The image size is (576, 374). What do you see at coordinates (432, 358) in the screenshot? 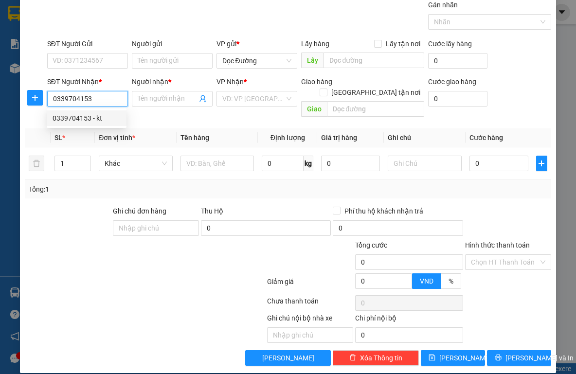
I see `span: save` at bounding box center [432, 358].